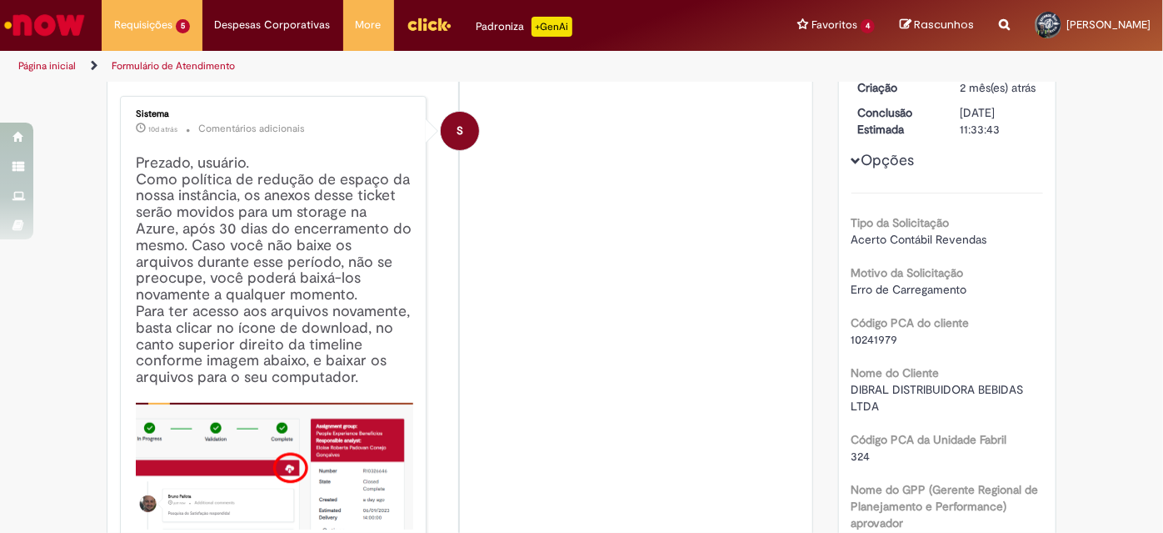  I want to click on div: 12/08/2025 17:29:58, so click(998, 88).